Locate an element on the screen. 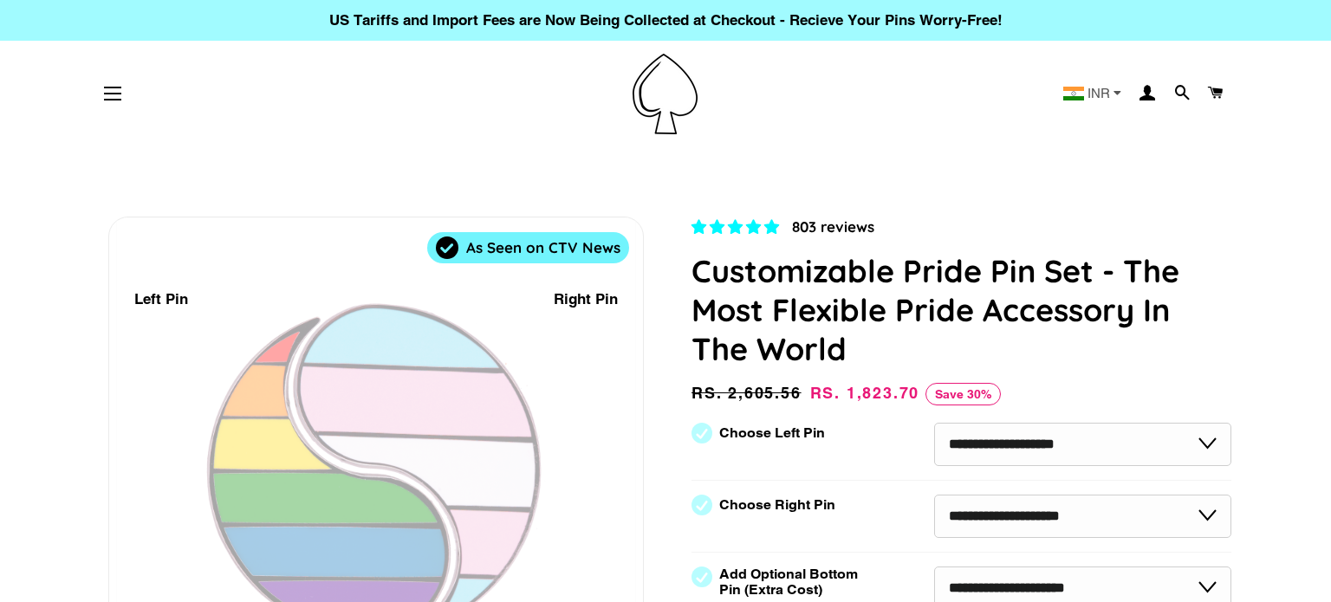  span: INR is located at coordinates (1099, 93).